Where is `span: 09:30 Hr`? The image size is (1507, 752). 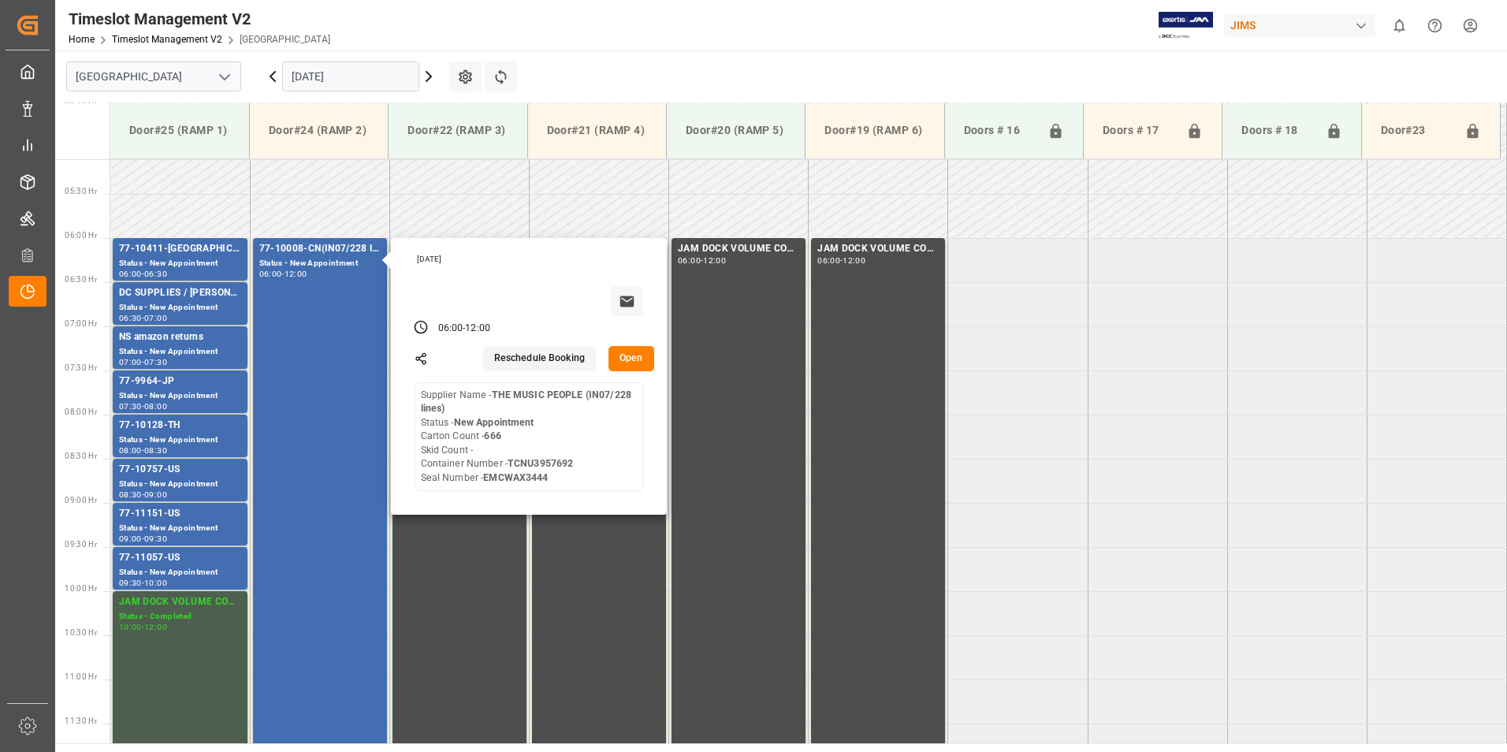
span: 09:30 Hr is located at coordinates (80, 544).